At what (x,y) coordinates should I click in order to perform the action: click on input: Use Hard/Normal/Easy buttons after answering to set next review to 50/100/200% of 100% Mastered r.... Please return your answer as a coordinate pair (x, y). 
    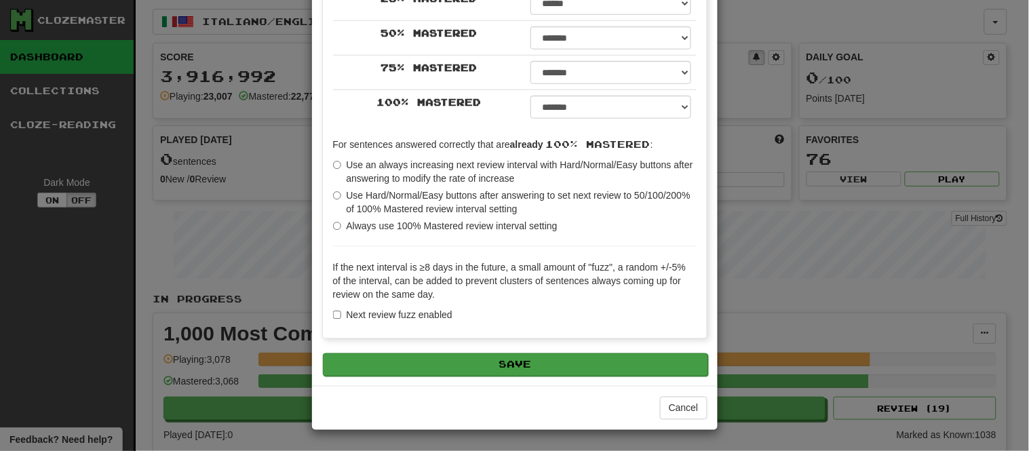
    Looking at the image, I should click on (337, 195).